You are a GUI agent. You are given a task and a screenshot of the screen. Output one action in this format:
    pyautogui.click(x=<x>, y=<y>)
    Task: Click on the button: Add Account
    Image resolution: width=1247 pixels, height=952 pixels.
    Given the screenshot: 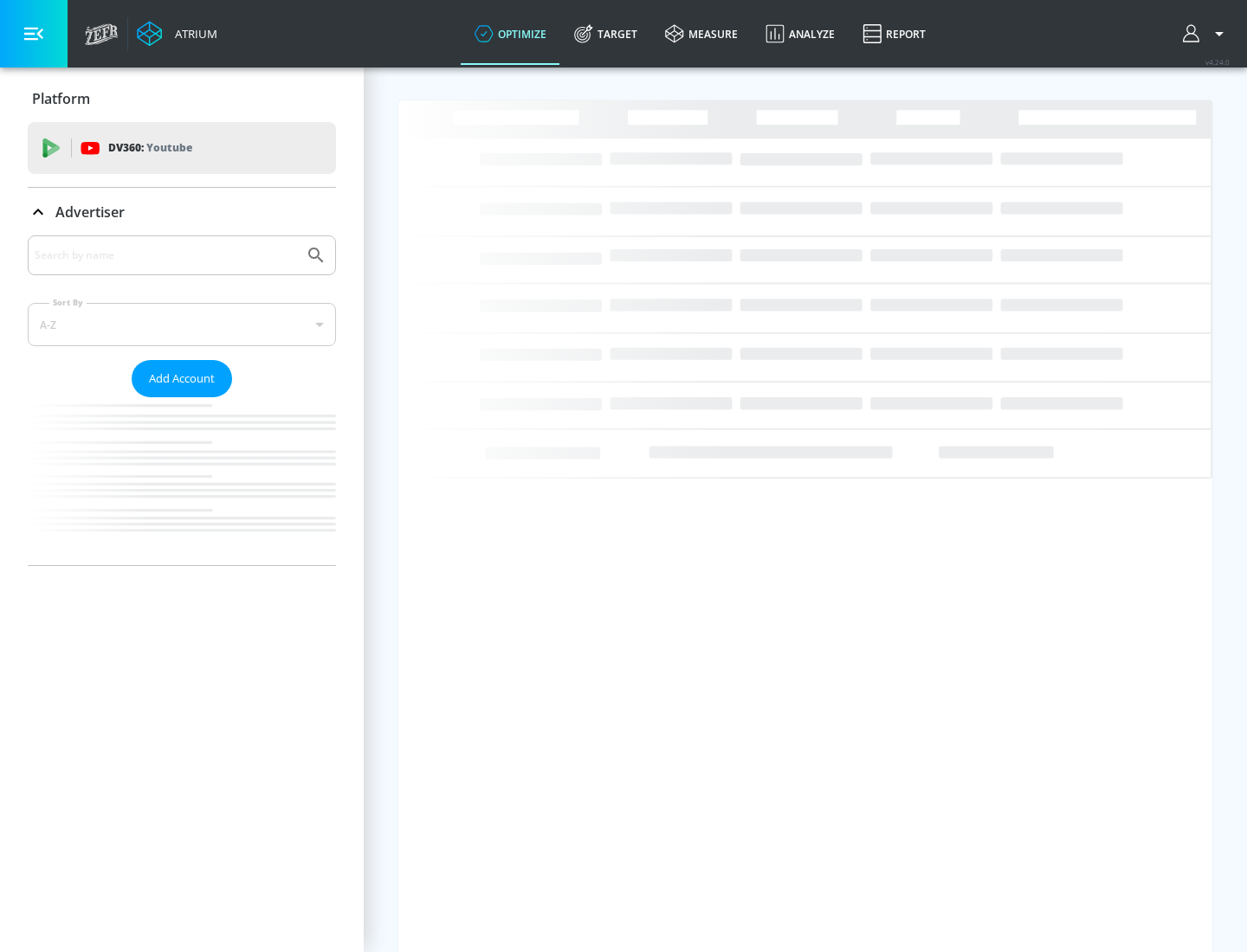 What is the action you would take?
    pyautogui.click(x=182, y=378)
    